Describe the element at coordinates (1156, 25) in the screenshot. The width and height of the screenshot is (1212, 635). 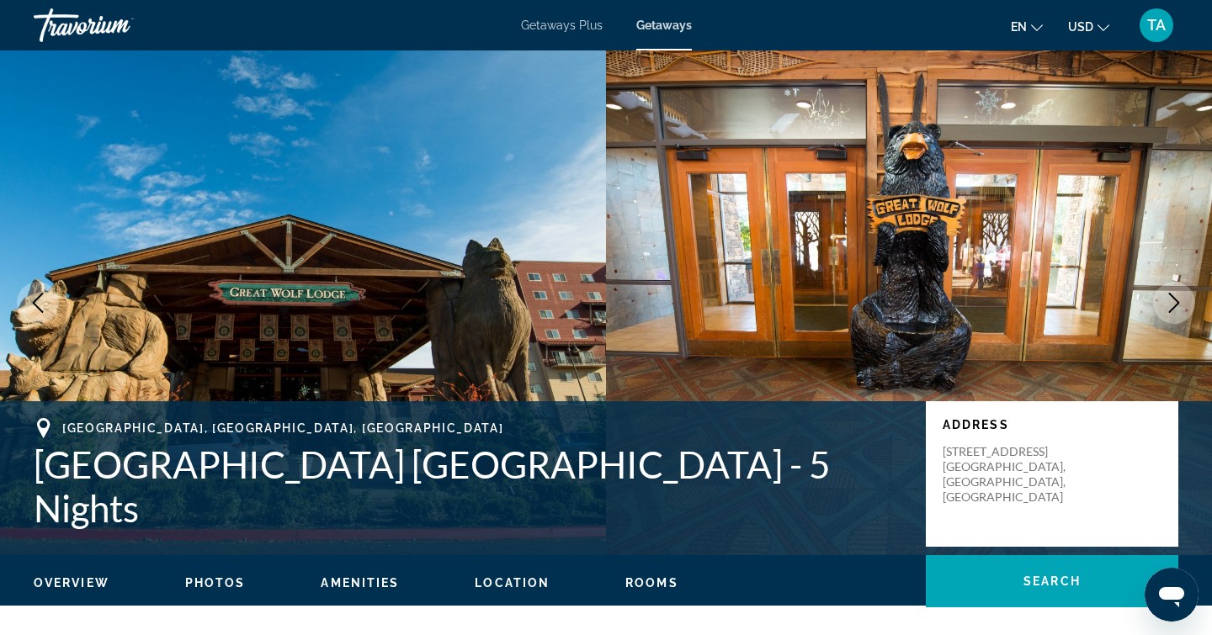
I see `button: User Menu` at that location.